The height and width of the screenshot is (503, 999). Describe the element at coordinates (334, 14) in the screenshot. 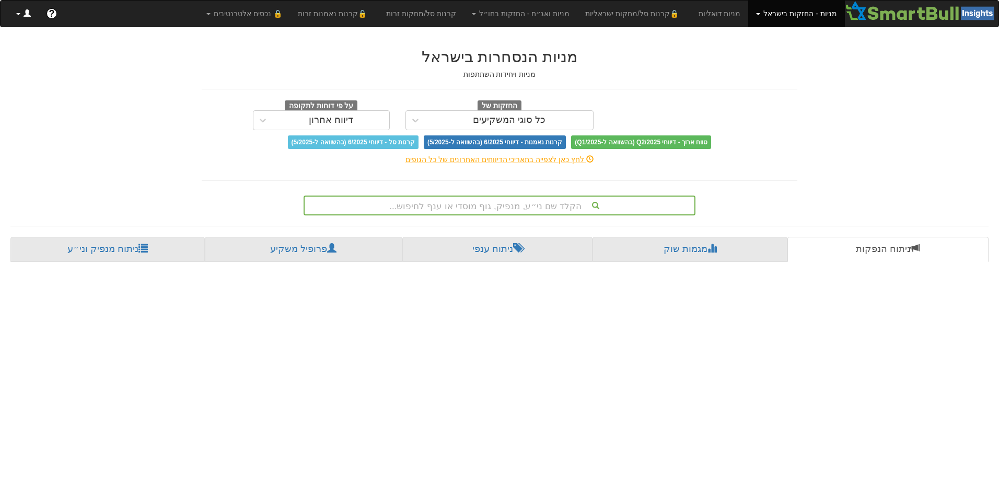

I see `a: 🔒קרנות נאמנות זרות` at that location.